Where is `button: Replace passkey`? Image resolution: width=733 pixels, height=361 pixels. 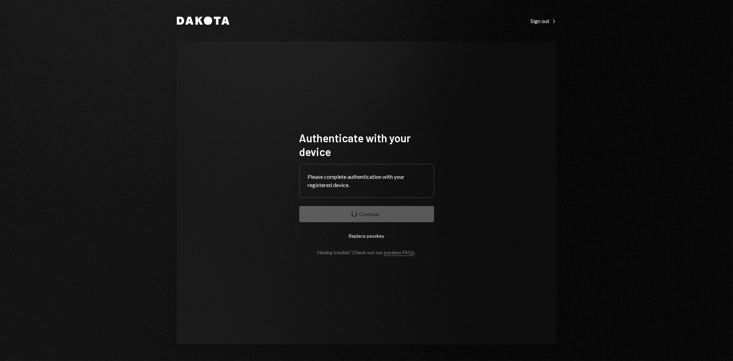 button: Replace passkey is located at coordinates (367, 235).